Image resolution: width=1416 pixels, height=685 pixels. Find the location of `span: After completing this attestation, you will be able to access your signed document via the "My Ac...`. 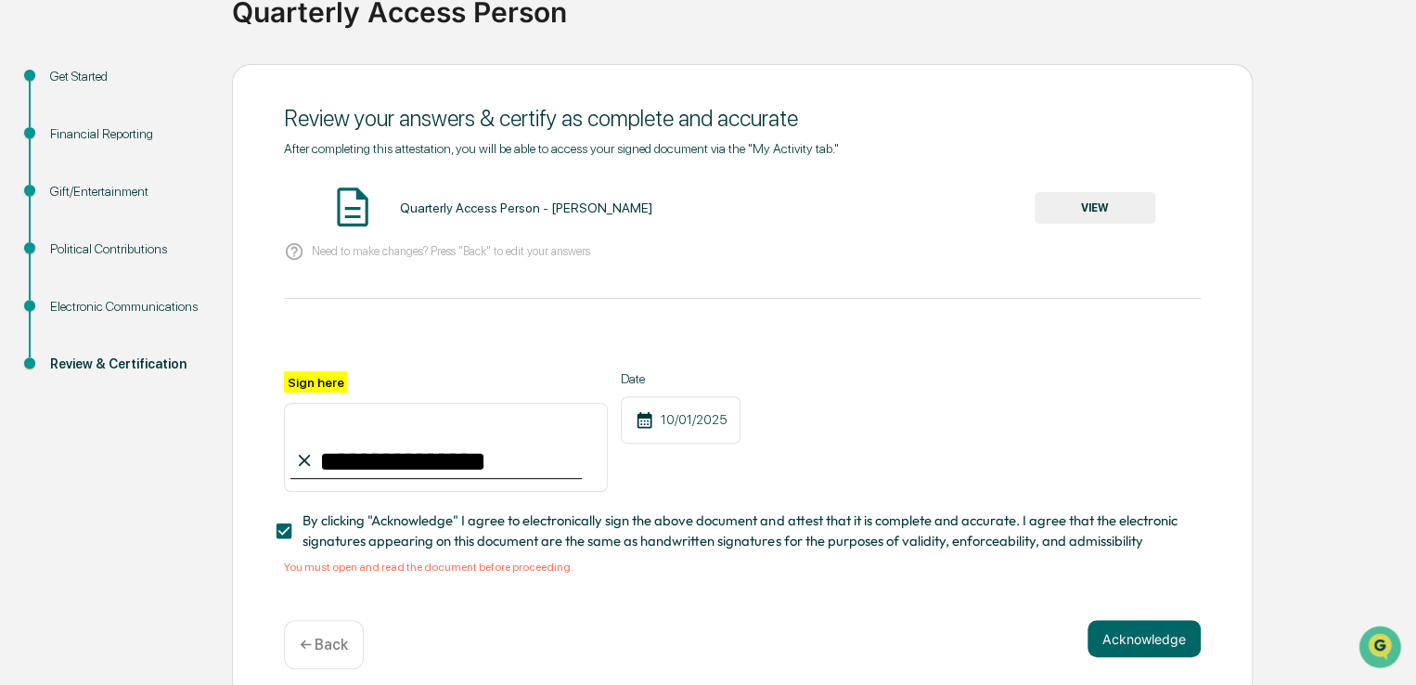

span: After completing this attestation, you will be able to access your signed document via the "My Ac... is located at coordinates (562, 149).